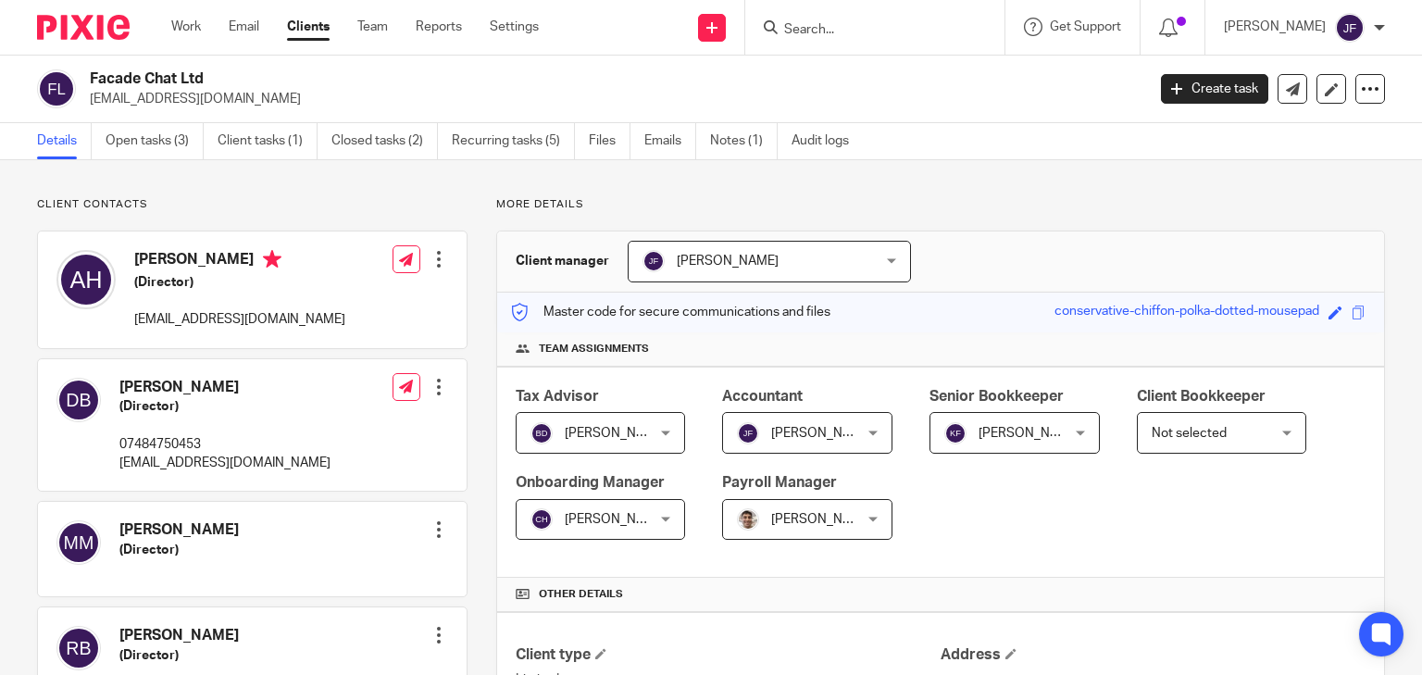 This screenshot has height=675, width=1422. Describe the element at coordinates (670, 312) in the screenshot. I see `p: Master code for secure communications and files` at that location.